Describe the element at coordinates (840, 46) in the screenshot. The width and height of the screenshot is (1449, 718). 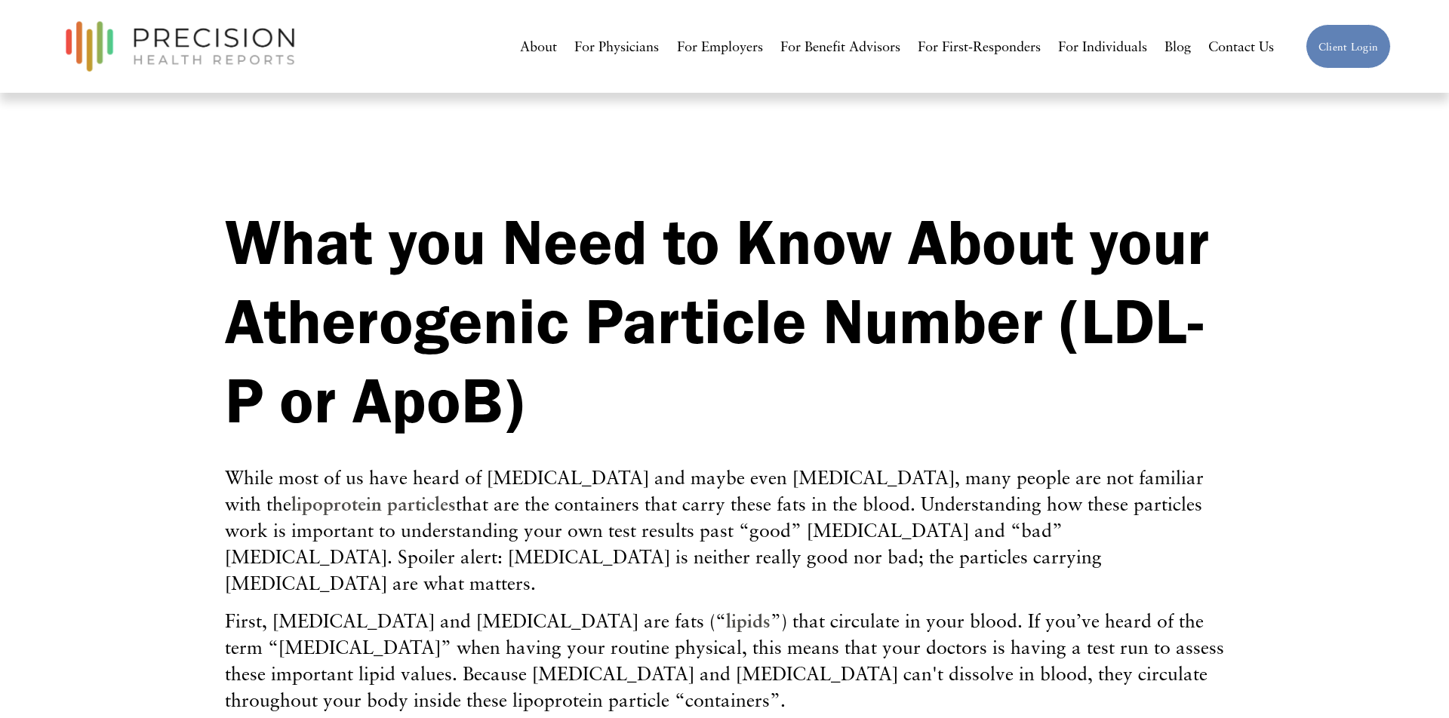
I see `a: For Benefit Advisors` at that location.